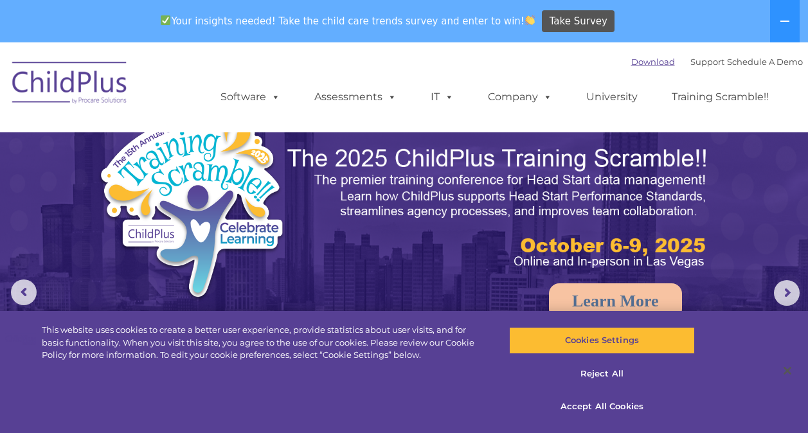  Describe the element at coordinates (578, 21) in the screenshot. I see `span: Take Survey` at that location.